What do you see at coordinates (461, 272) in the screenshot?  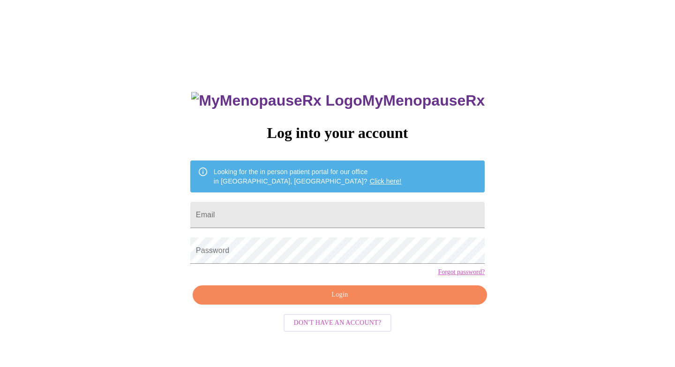 I see `a: Forgot password?` at bounding box center [461, 272].